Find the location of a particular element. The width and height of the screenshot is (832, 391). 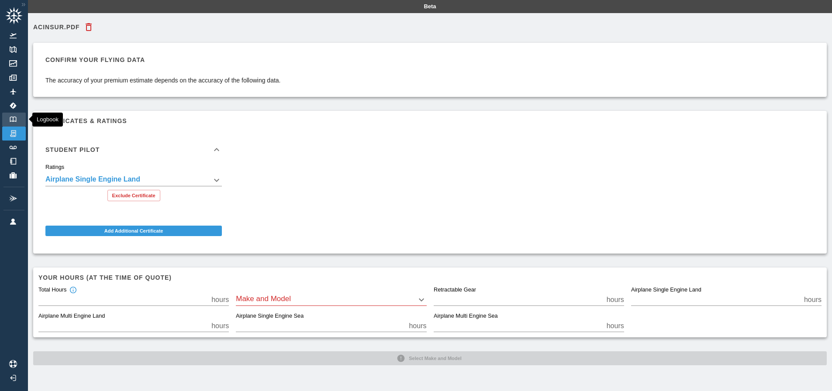

button: Exclude Certificate is located at coordinates (134, 196).